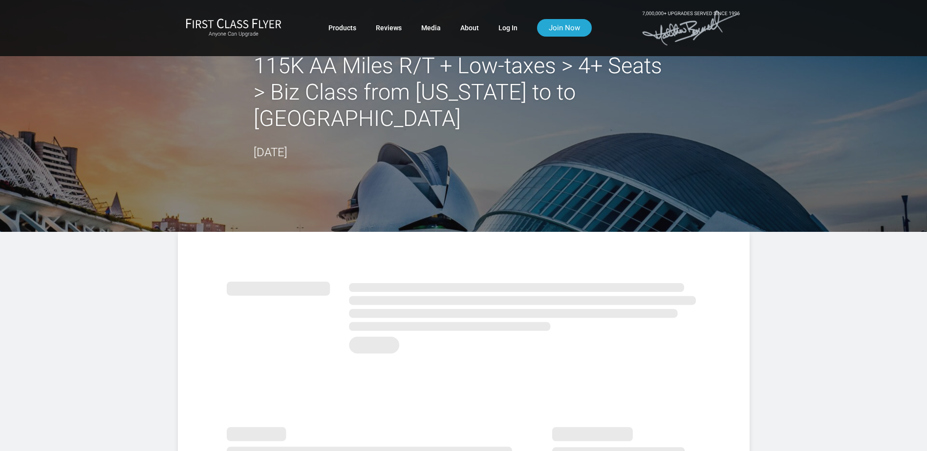 This screenshot has height=451, width=927. Describe the element at coordinates (431, 28) in the screenshot. I see `a: Media` at that location.